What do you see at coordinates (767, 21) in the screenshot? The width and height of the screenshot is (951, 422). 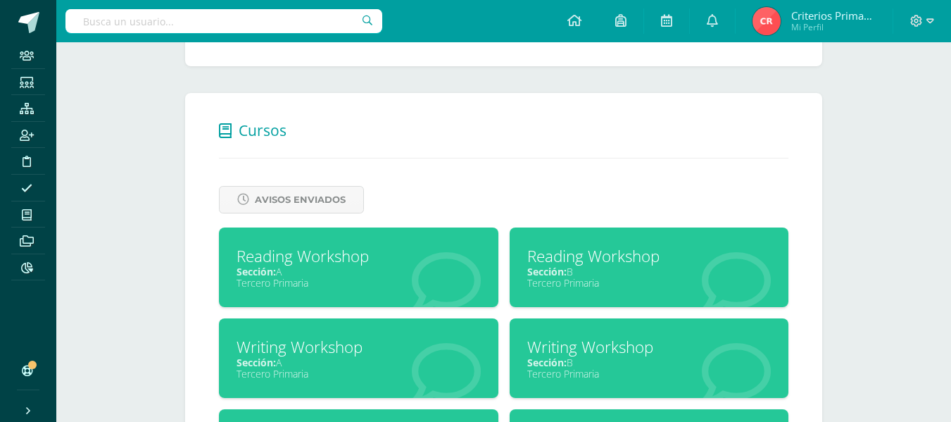 I see `img: 42b31e381e1bcf599d8a02dbc9c6d5f6.png` at bounding box center [767, 21].